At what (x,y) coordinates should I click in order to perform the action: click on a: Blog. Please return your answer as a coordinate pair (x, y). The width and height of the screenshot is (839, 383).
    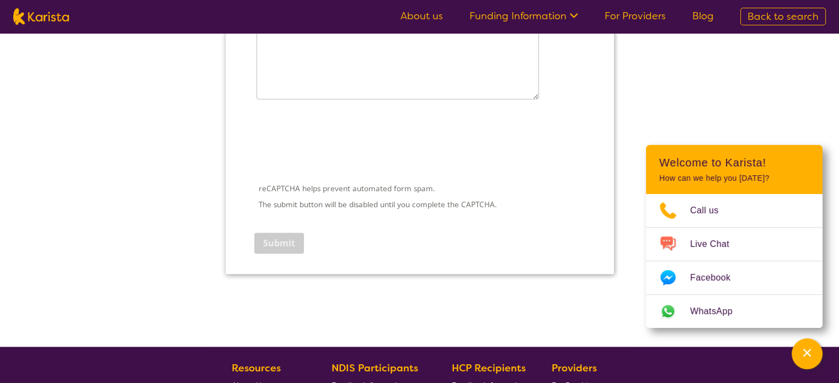
    Looking at the image, I should click on (702, 16).